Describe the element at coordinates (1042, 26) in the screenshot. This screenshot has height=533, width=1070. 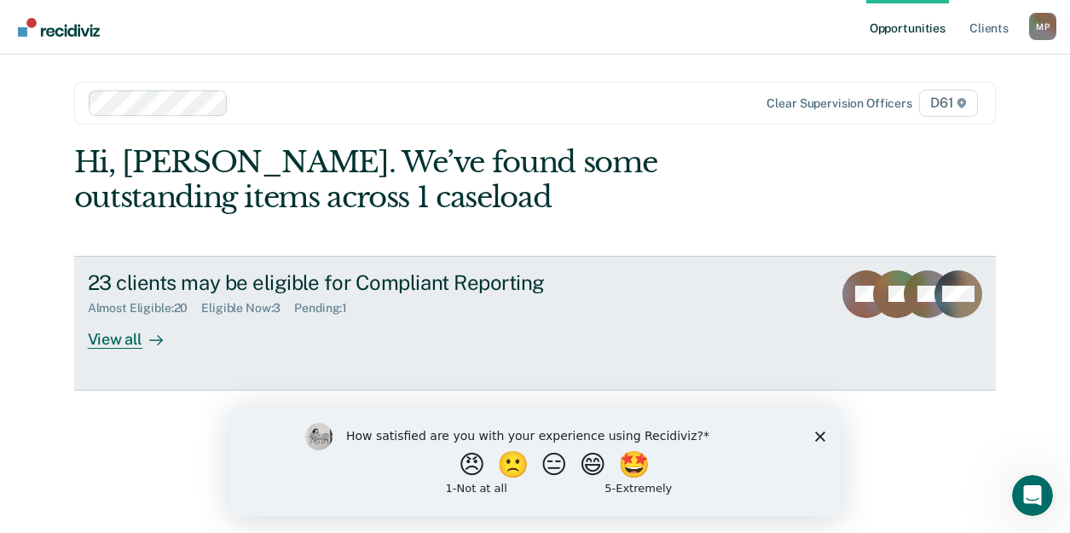
I see `button: Profile dropdown button` at that location.